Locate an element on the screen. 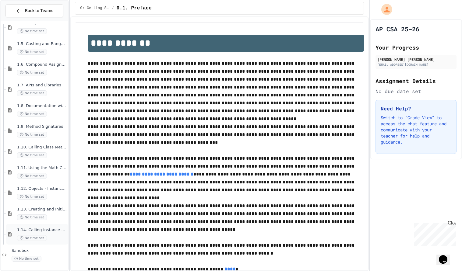  button: Back to Teams is located at coordinates (34, 11).